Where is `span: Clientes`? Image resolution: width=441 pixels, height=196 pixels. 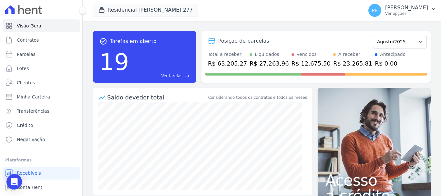
span: Clientes is located at coordinates (26, 83).